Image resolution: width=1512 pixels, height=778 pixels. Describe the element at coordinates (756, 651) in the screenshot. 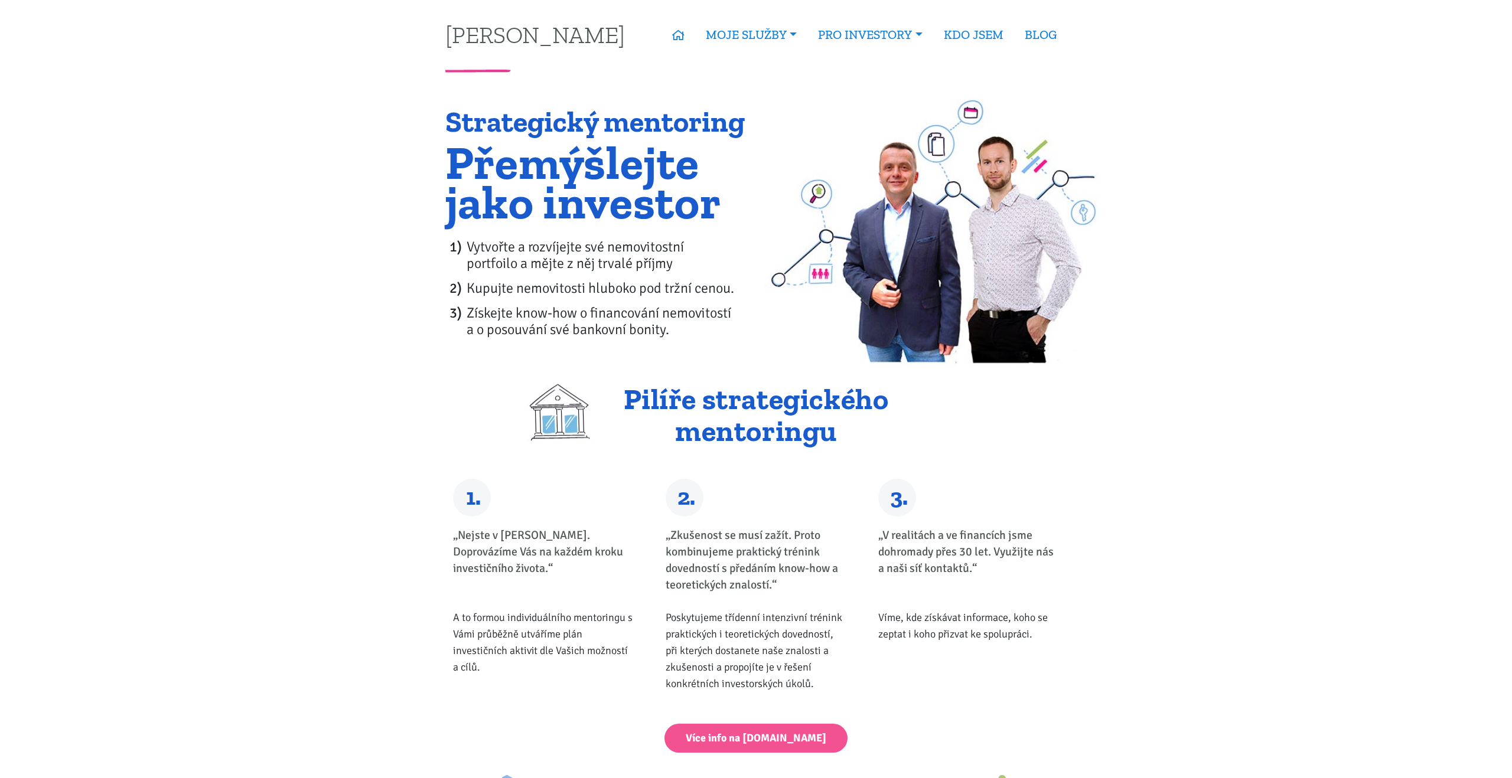

I see `div: Poskytujeme třídenní intenzivní trénink praktických i teoretických dovedností, při kterých dostan...` at that location.